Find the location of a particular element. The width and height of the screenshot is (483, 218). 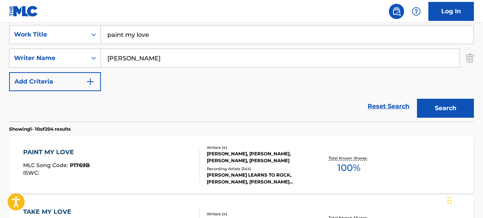

span: MLC Song Code : is located at coordinates (46, 165).